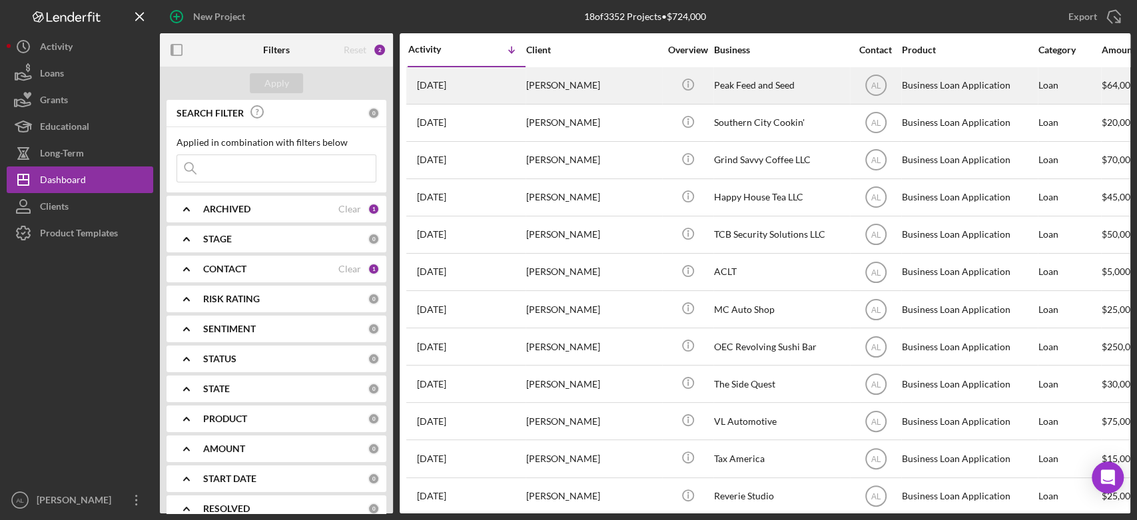 The image size is (1137, 520). What do you see at coordinates (52, 75) in the screenshot?
I see `div: Loans` at bounding box center [52, 75].